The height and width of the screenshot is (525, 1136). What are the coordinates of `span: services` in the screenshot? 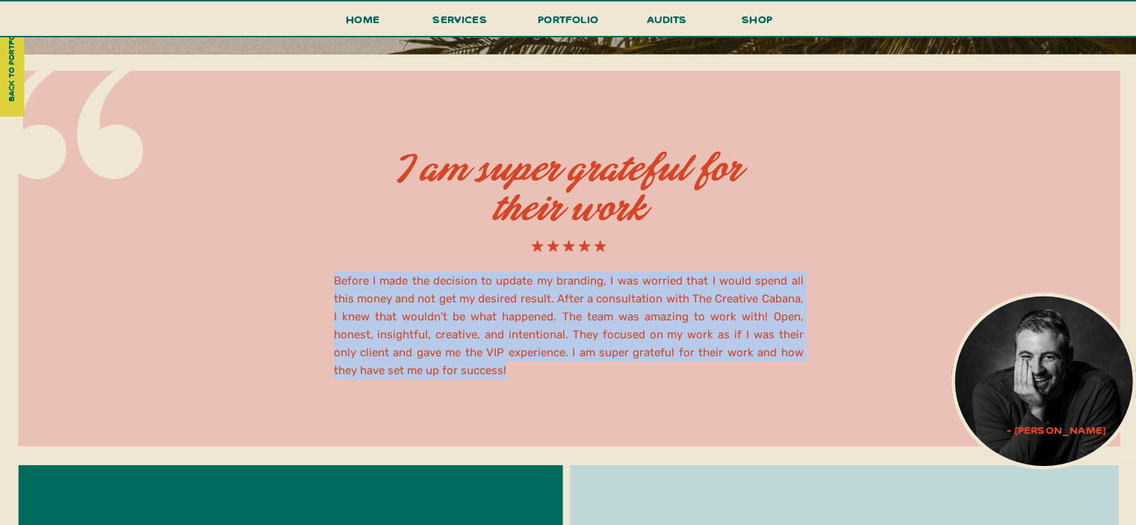 It's located at (459, 19).